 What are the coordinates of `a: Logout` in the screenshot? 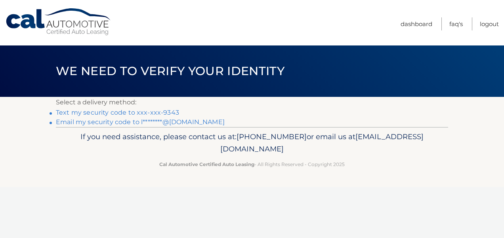 It's located at (489, 24).